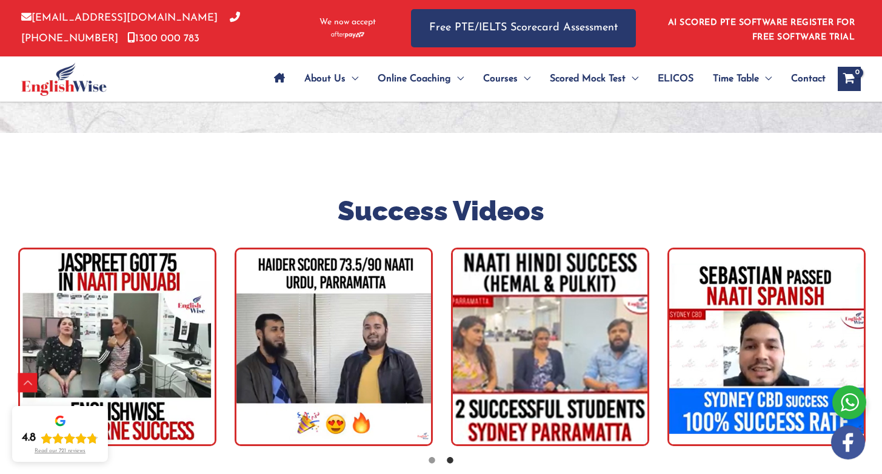  What do you see at coordinates (500, 79) in the screenshot?
I see `span: Courses` at bounding box center [500, 79].